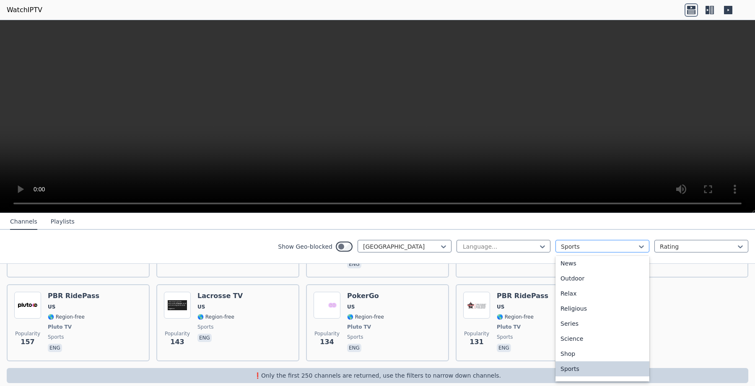  What do you see at coordinates (602, 354) in the screenshot?
I see `div: Shop` at bounding box center [602, 354].